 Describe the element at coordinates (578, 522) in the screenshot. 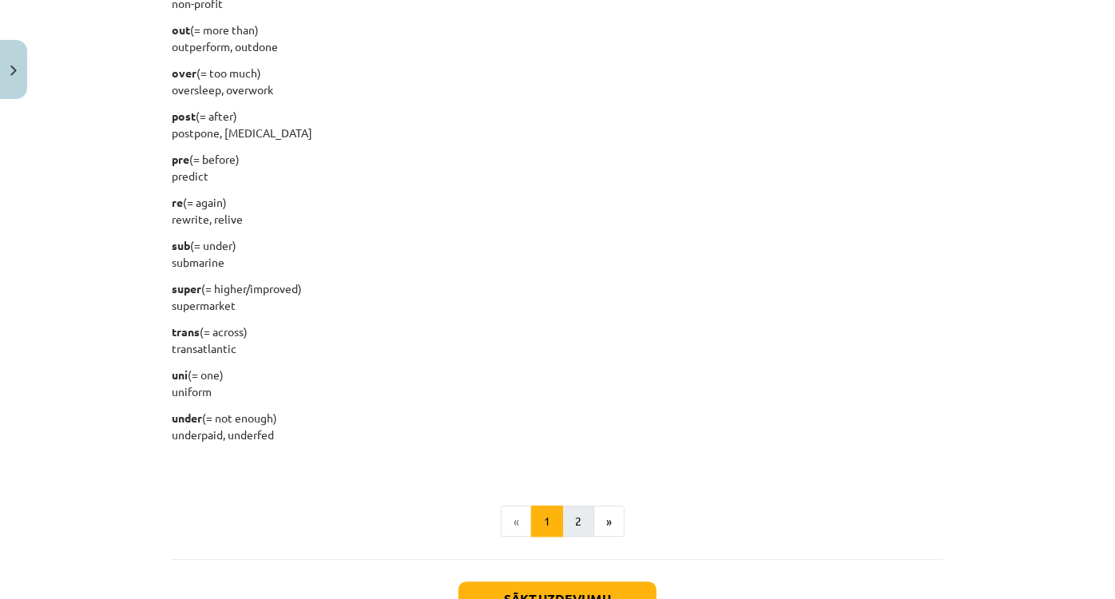

I see `button: 2` at that location.